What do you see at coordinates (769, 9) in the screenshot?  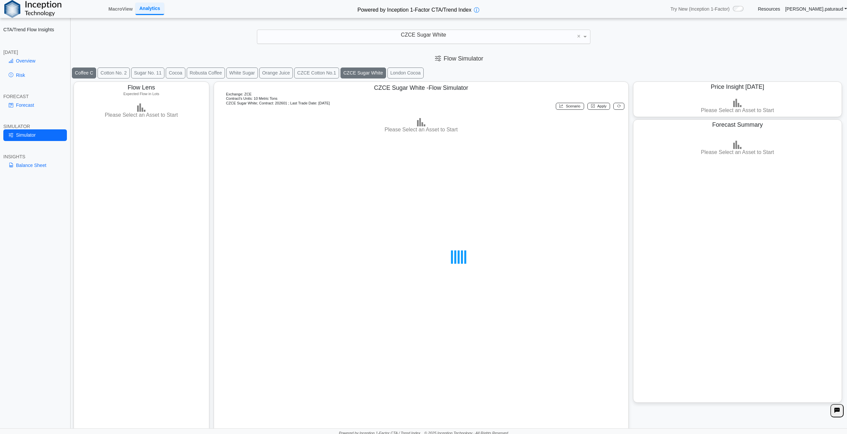 I see `a: Resources` at bounding box center [769, 9].